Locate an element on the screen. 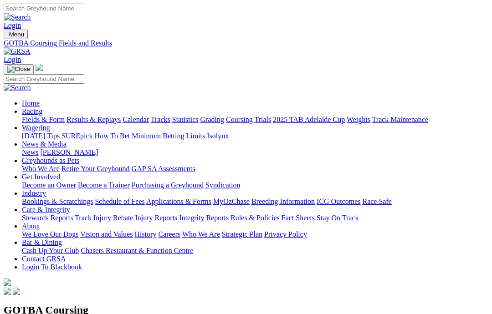 The image size is (492, 314). a: Breeding Information is located at coordinates (283, 201).